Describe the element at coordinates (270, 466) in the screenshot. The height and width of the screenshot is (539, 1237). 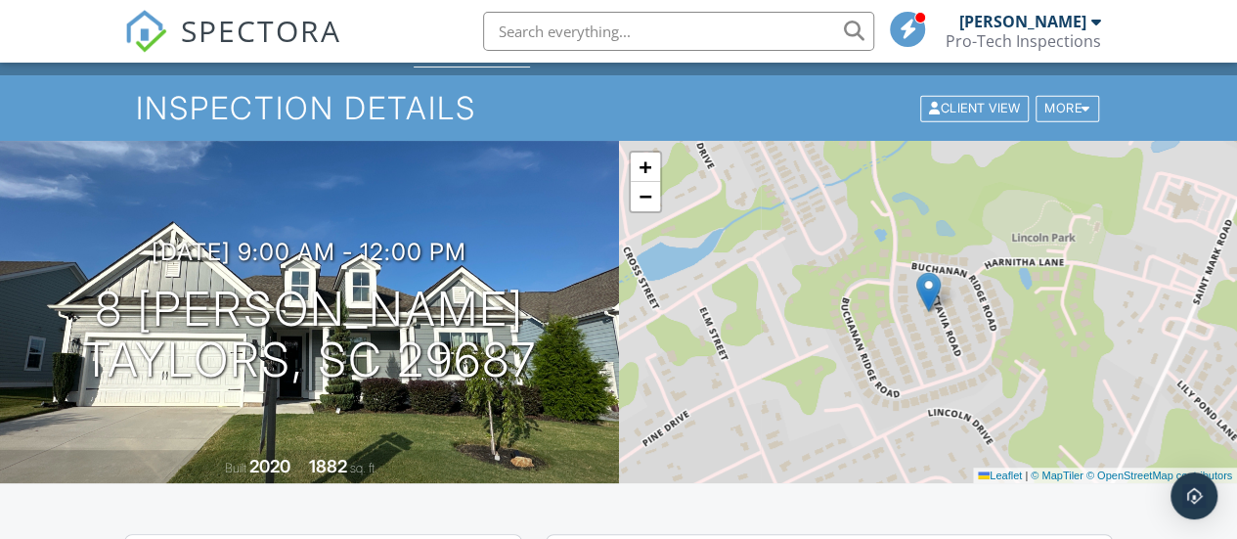
I see `div: 2020` at that location.